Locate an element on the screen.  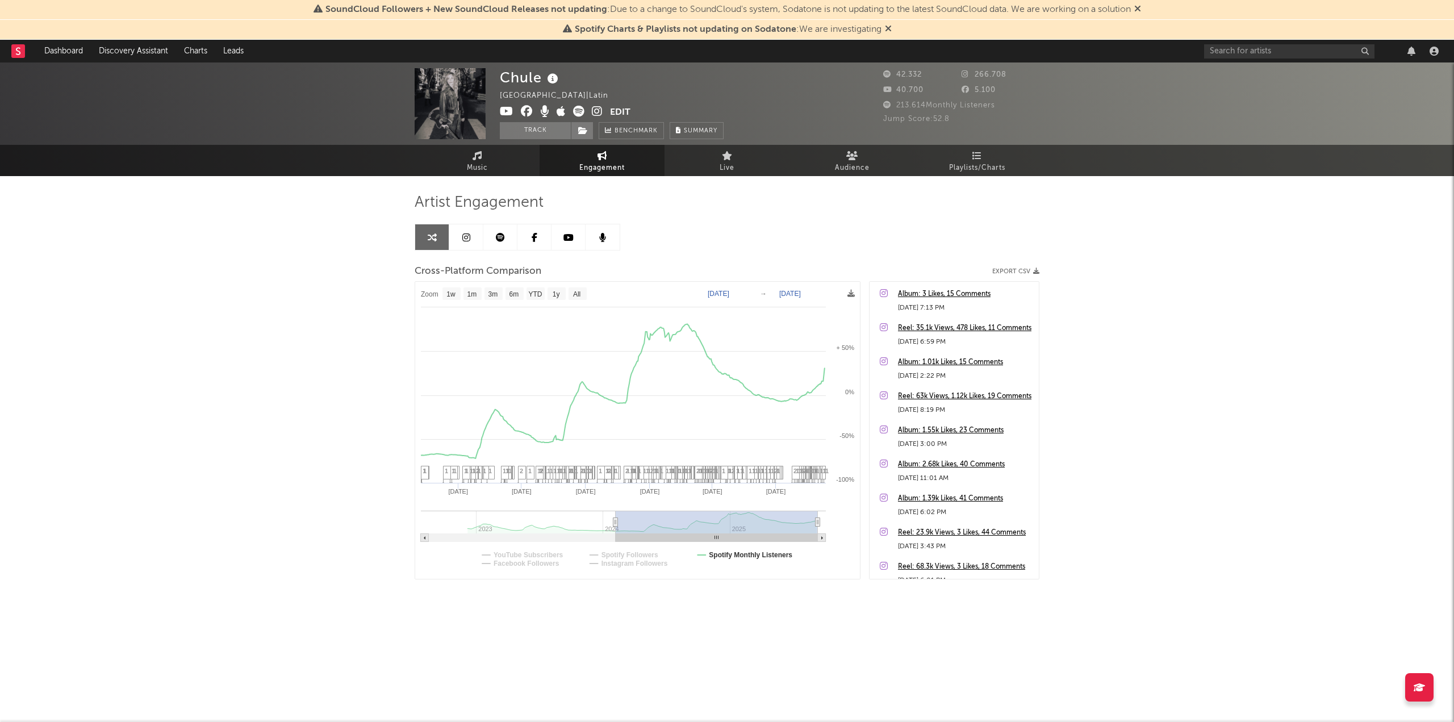
a: Charts is located at coordinates (195, 51).